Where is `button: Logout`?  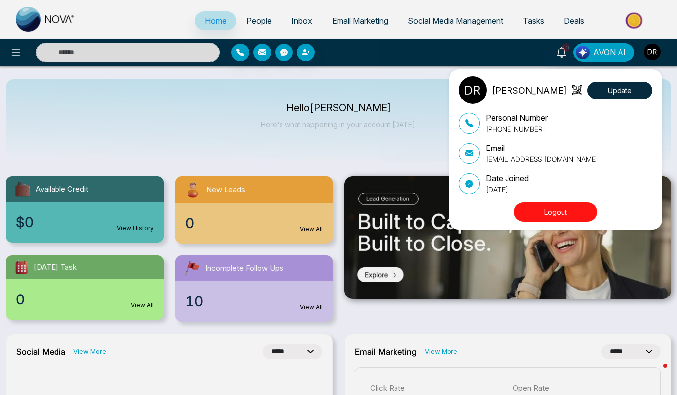 button: Logout is located at coordinates (555, 212).